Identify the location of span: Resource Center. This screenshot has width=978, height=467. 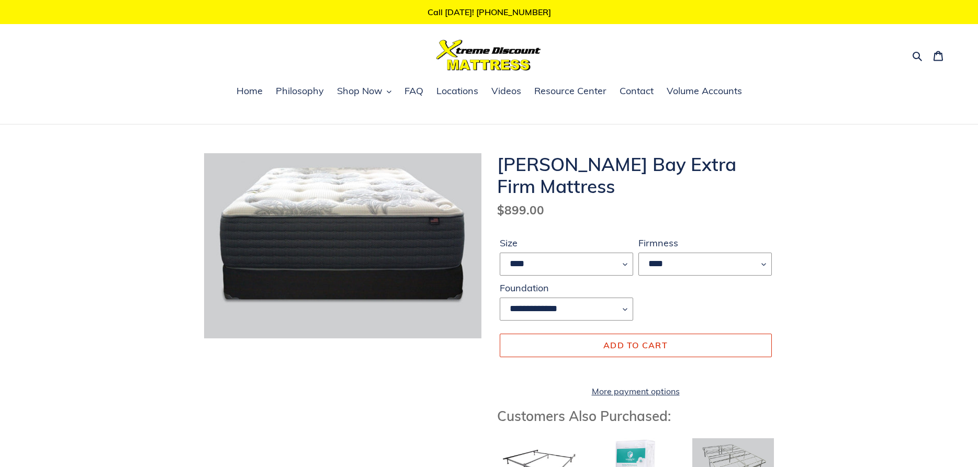
(571, 91).